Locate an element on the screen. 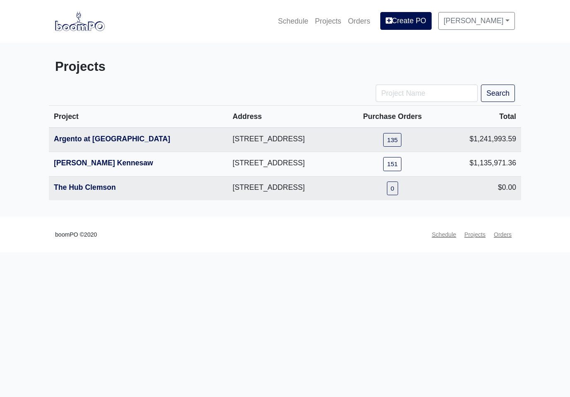 This screenshot has width=570, height=397. h3: Projects is located at coordinates (167, 67).